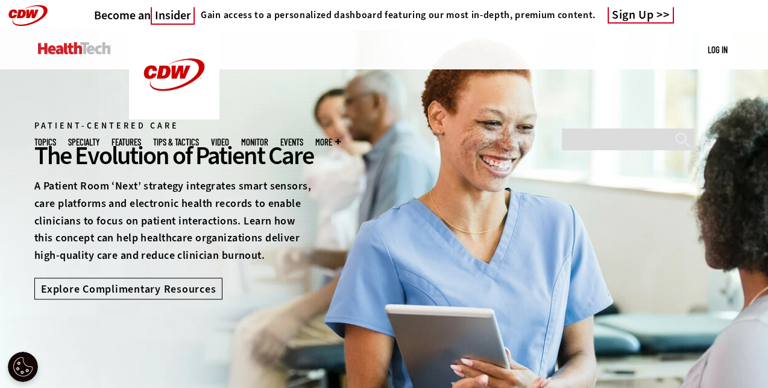 The image size is (768, 388). Describe the element at coordinates (292, 142) in the screenshot. I see `a: Events` at that location.